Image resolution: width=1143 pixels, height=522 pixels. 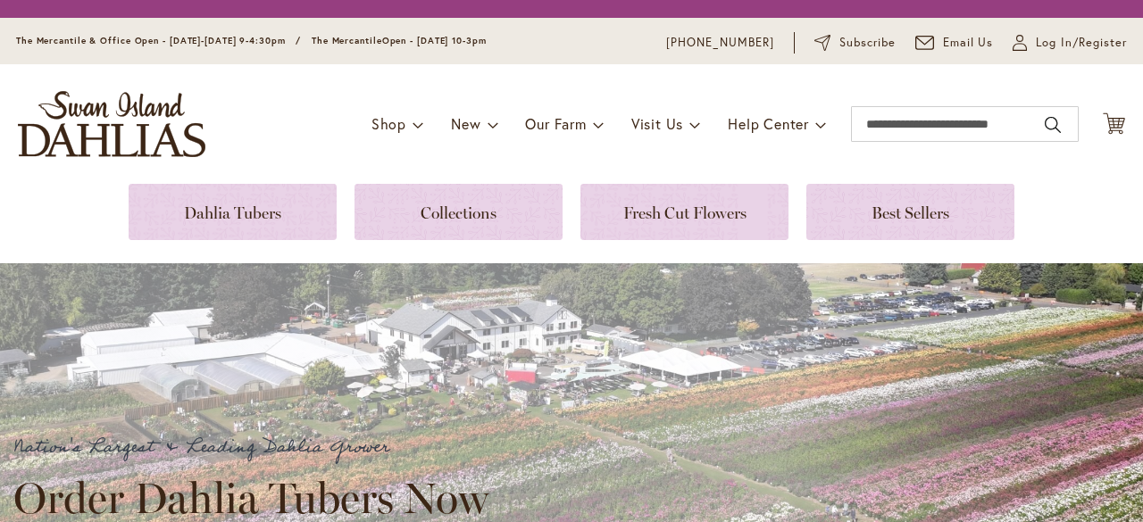 I want to click on span: Shop, so click(x=388, y=123).